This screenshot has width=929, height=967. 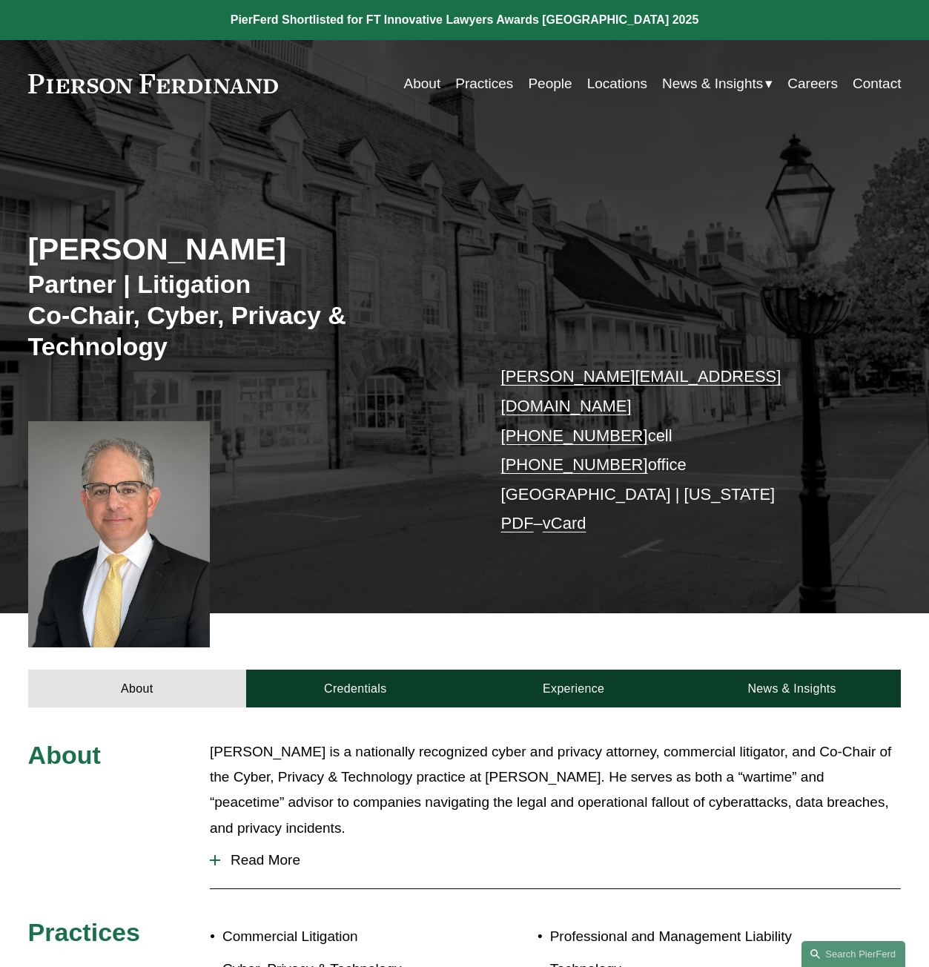 I want to click on a: People, so click(x=549, y=84).